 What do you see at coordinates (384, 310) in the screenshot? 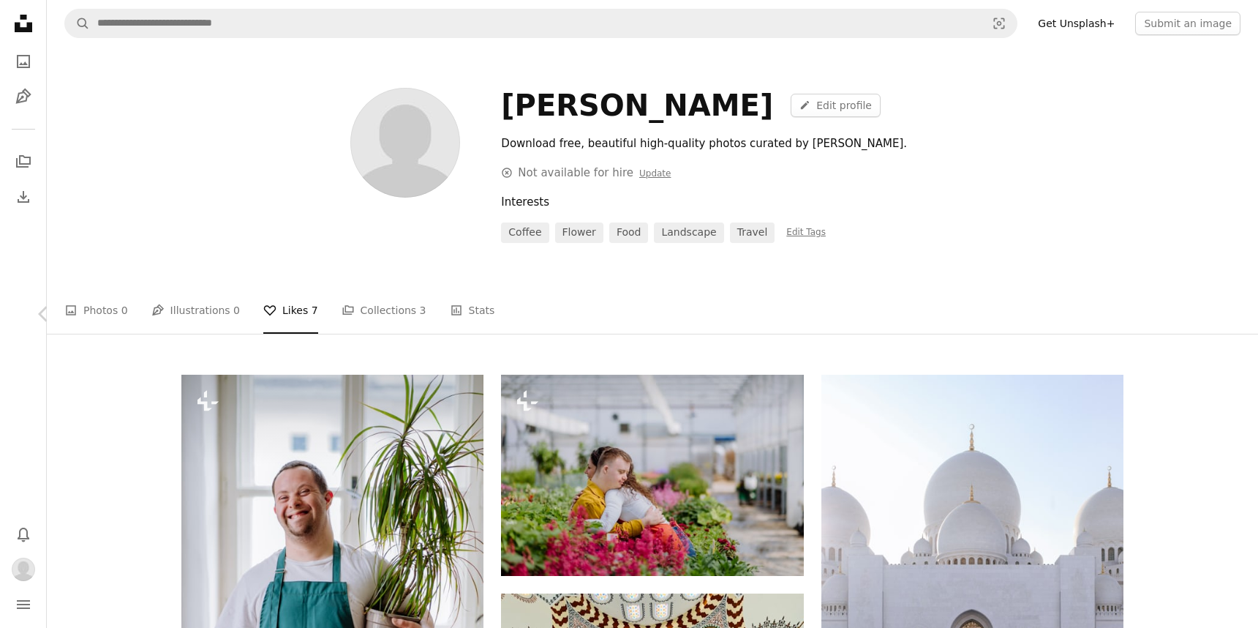
I see `a: Collections 3` at bounding box center [384, 310].